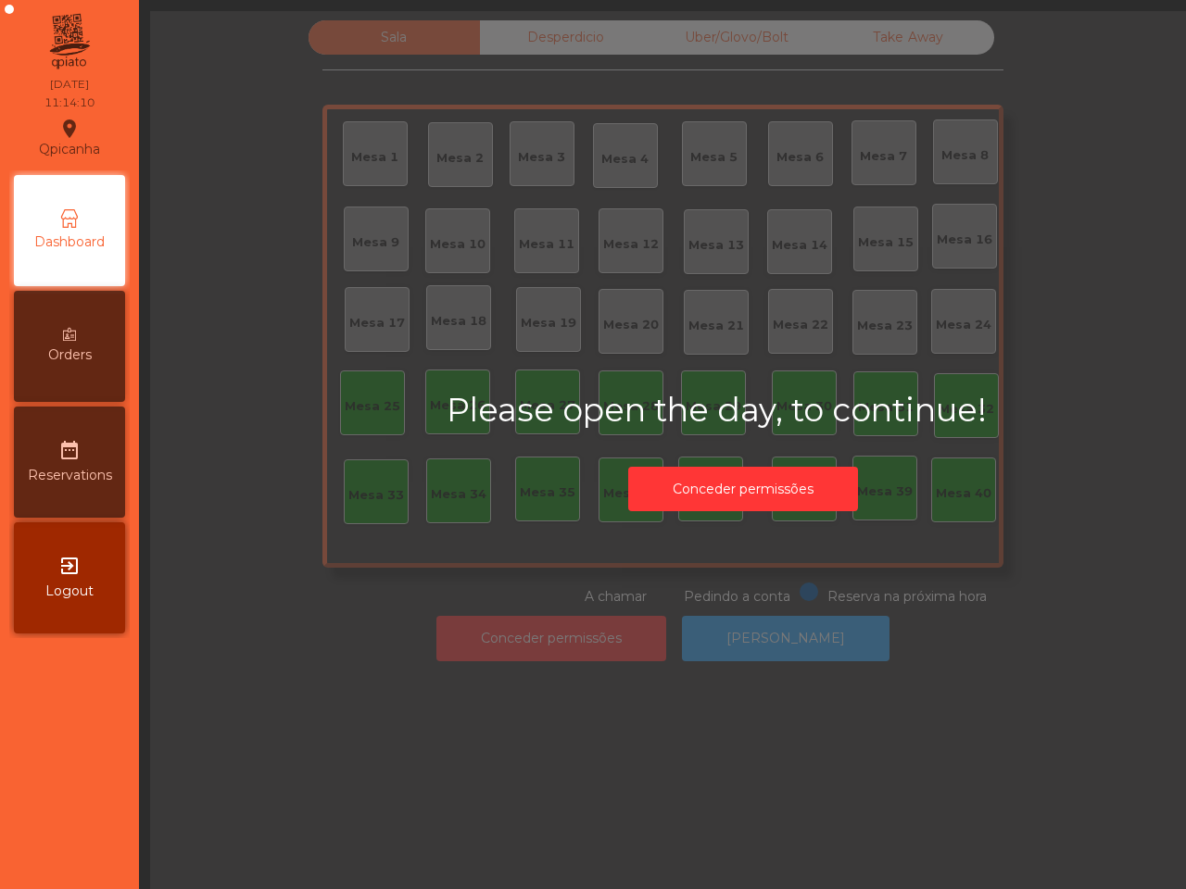  What do you see at coordinates (69, 355) in the screenshot?
I see `span: Orders` at bounding box center [69, 355].